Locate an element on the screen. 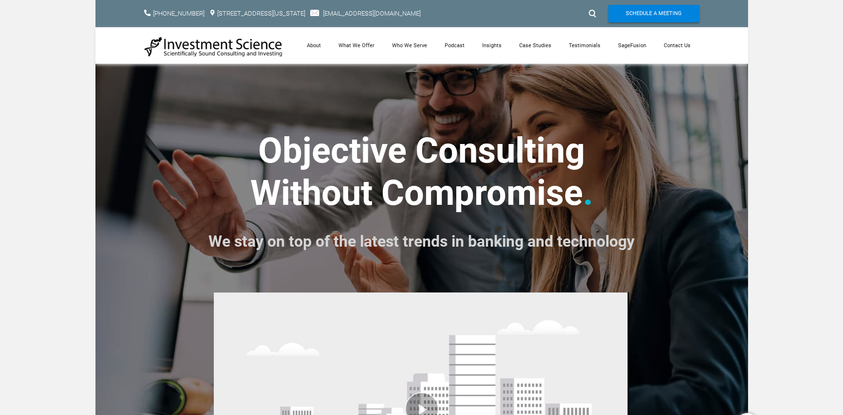 The height and width of the screenshot is (415, 843). a: Contact Us is located at coordinates (677, 45).